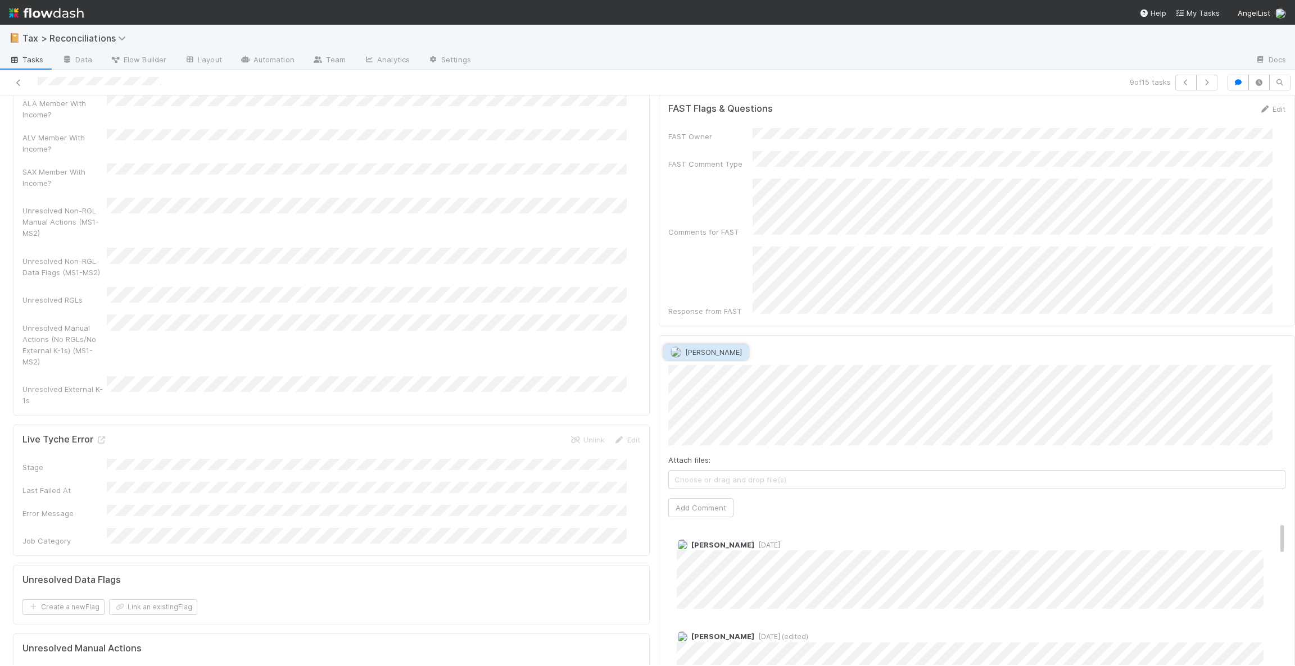 Image resolution: width=1295 pixels, height=666 pixels. Describe the element at coordinates (710, 311) in the screenshot. I see `div: Response from FAST` at that location.